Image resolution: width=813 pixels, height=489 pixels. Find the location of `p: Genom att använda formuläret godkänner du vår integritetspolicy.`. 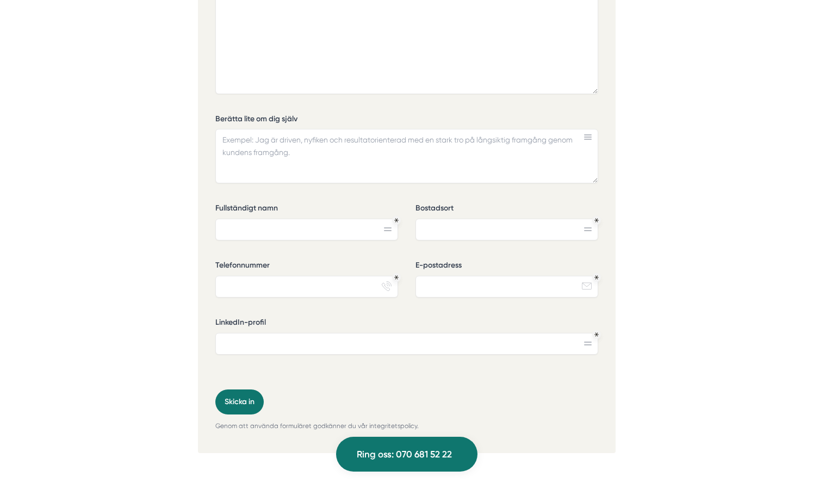

p: Genom att använda formuläret godkänner du vår integritetspolicy. is located at coordinates (407, 426).